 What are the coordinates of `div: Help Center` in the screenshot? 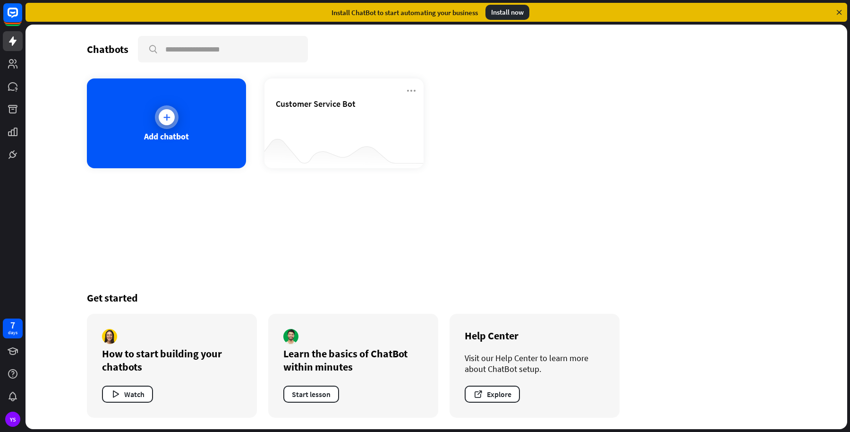 It's located at (535, 335).